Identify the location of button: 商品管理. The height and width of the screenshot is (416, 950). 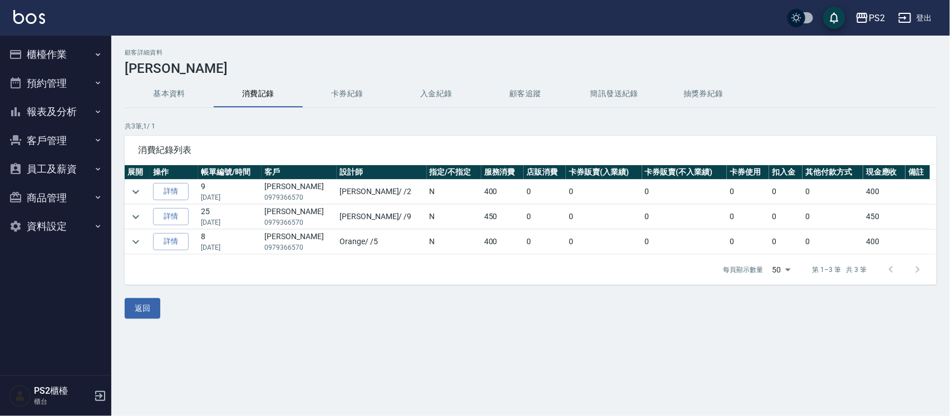
(56, 198).